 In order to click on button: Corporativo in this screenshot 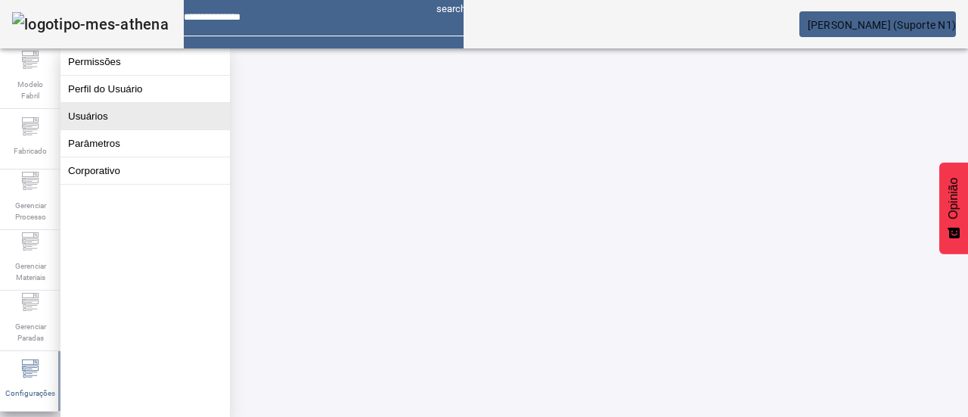, I will do `click(145, 170)`.